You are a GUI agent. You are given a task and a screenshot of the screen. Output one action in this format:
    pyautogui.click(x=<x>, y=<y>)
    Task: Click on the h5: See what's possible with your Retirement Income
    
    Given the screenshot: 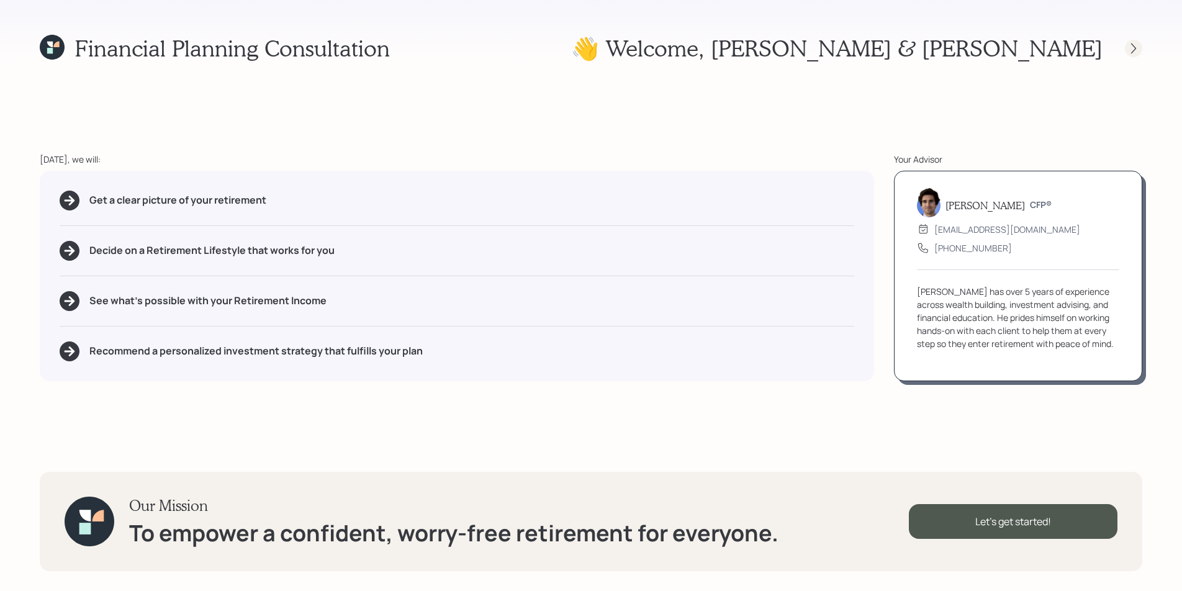 What is the action you would take?
    pyautogui.click(x=208, y=300)
    